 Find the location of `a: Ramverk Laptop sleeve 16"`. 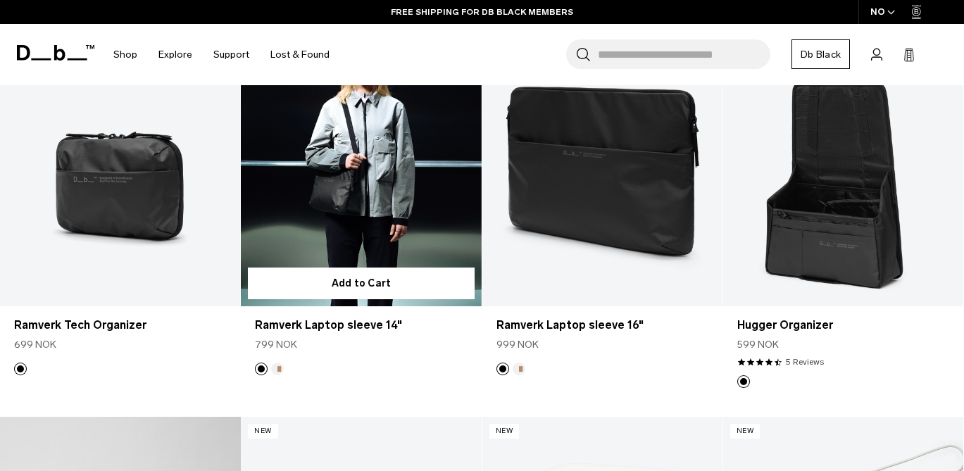

a: Ramverk Laptop sleeve 16" is located at coordinates (602, 325).